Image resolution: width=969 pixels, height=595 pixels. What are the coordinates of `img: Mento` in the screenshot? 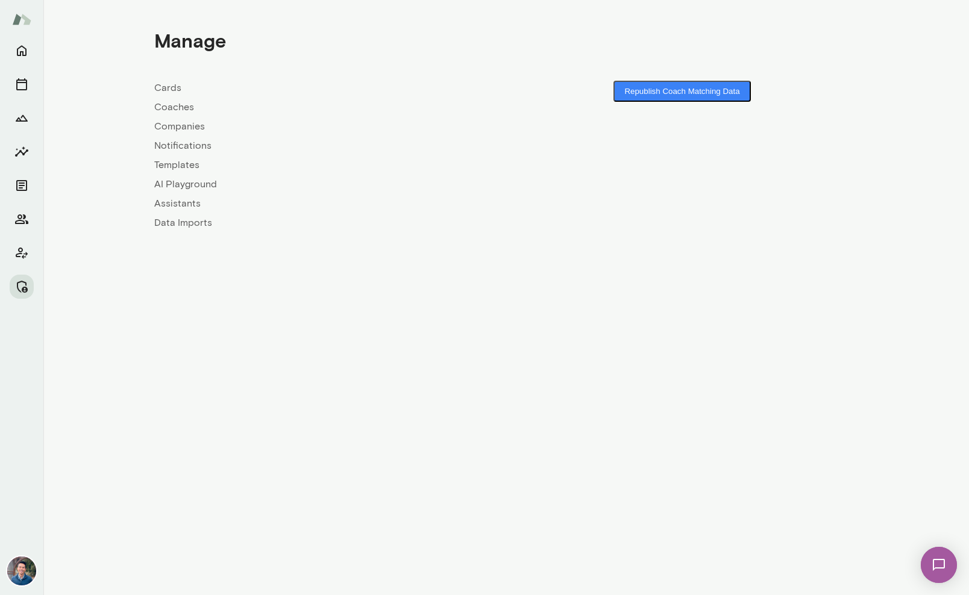 It's located at (22, 19).